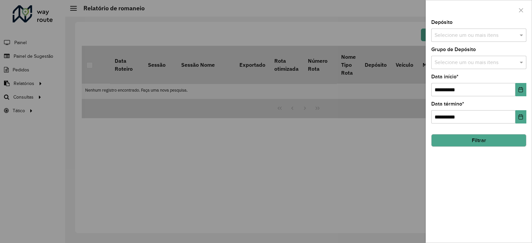  What do you see at coordinates (479, 141) in the screenshot?
I see `button: Filtrar` at bounding box center [479, 141].